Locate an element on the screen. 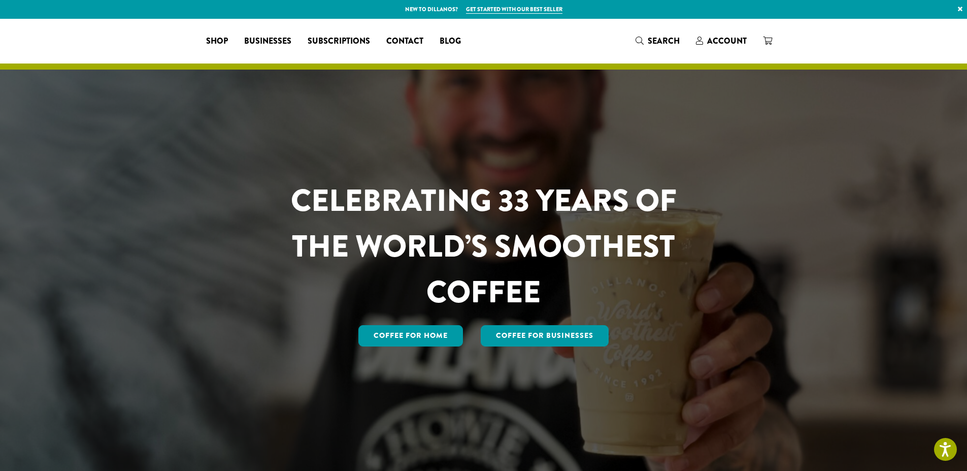 The width and height of the screenshot is (967, 471). a: Get started with our best seller is located at coordinates (514, 9).